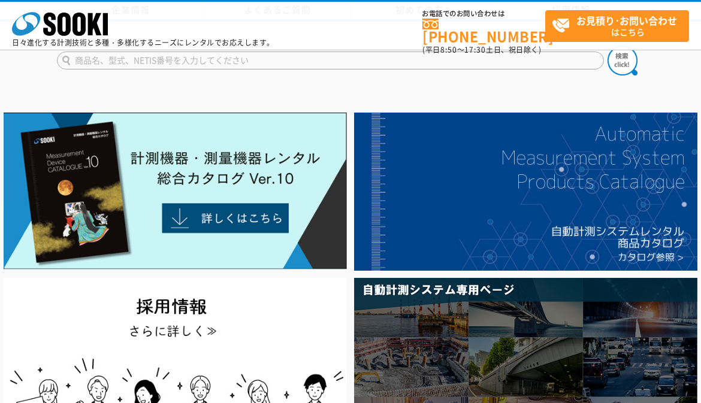 Image resolution: width=701 pixels, height=403 pixels. I want to click on span: 17:30, so click(475, 50).